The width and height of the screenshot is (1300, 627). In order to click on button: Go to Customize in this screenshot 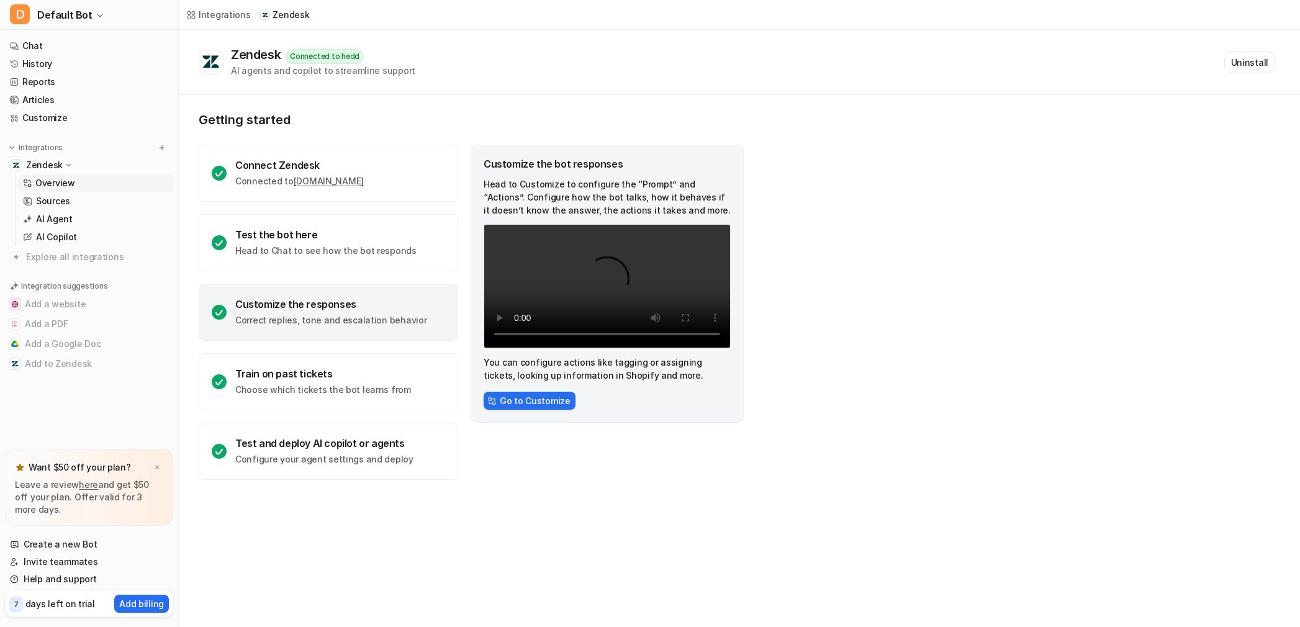, I will do `click(530, 401)`.